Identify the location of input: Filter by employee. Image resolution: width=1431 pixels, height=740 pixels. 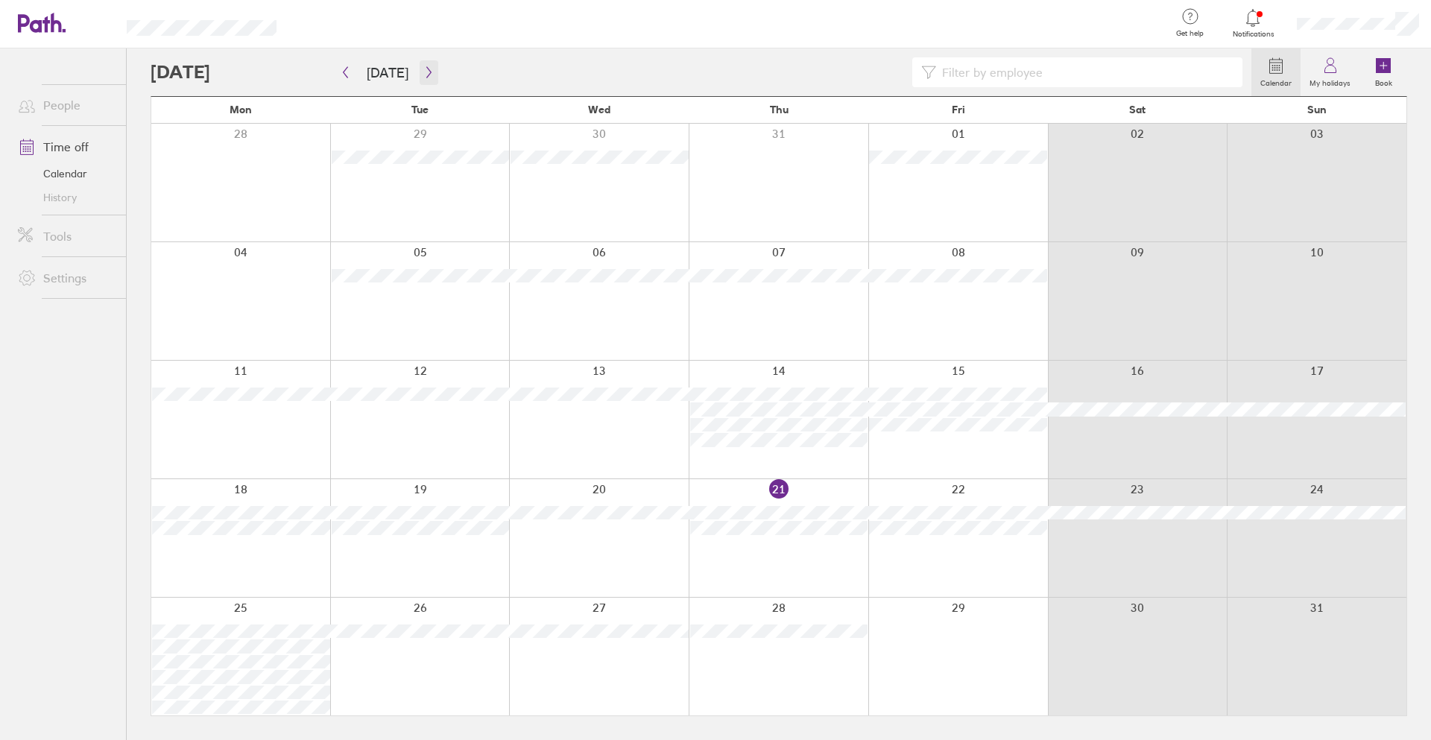
(1084, 72).